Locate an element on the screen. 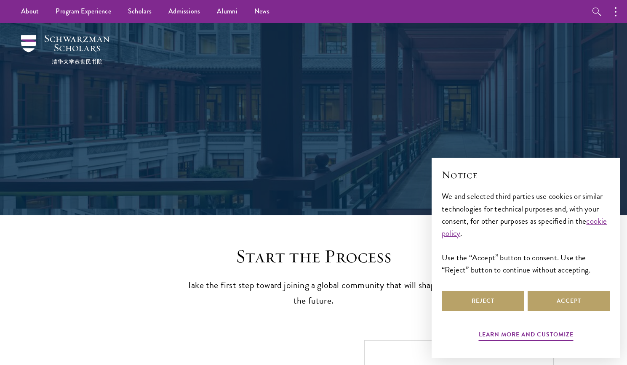 This screenshot has width=627, height=365. h2: Start the Process is located at coordinates (314, 257).